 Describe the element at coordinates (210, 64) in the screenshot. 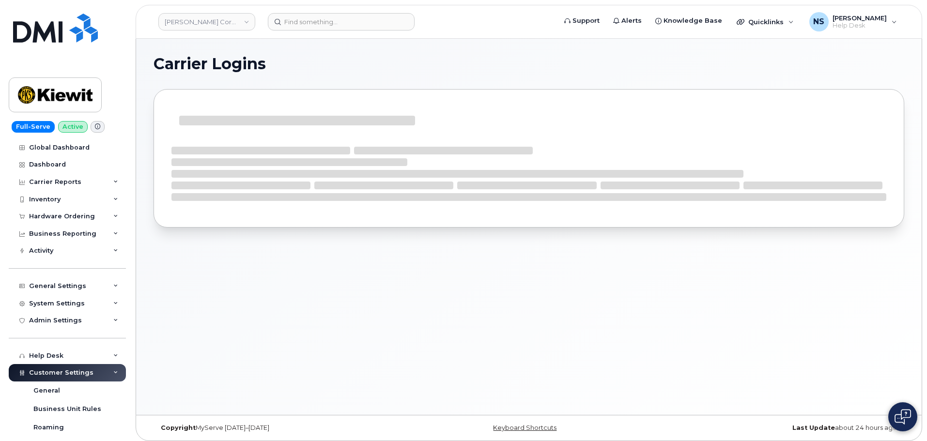

I see `span: Carrier Logins` at that location.